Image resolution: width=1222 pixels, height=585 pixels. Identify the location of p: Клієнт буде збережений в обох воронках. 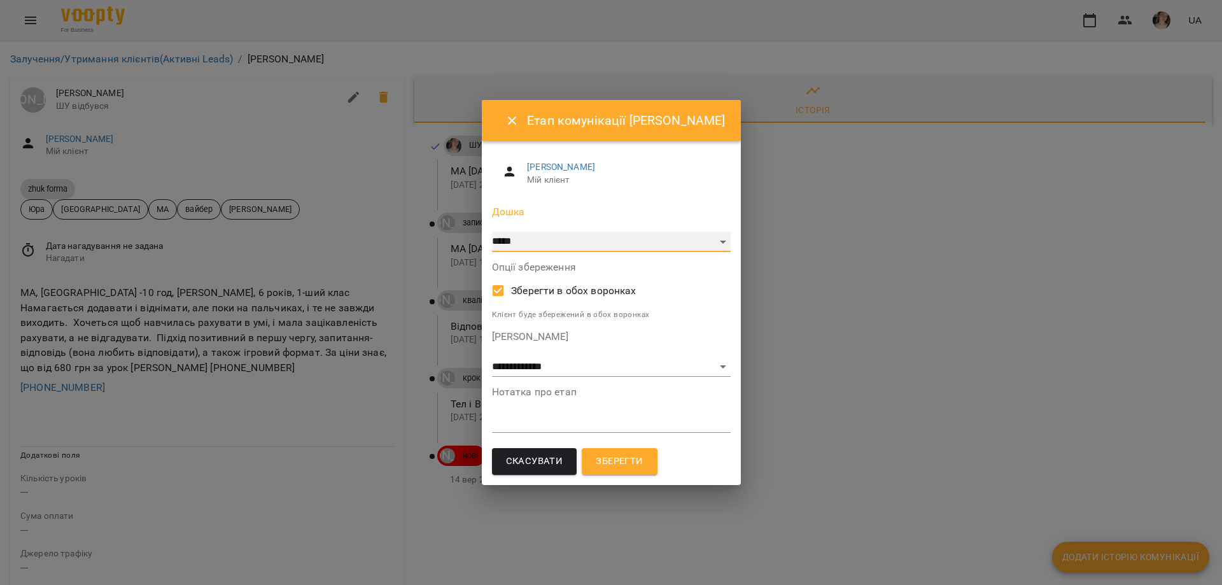
(611, 315).